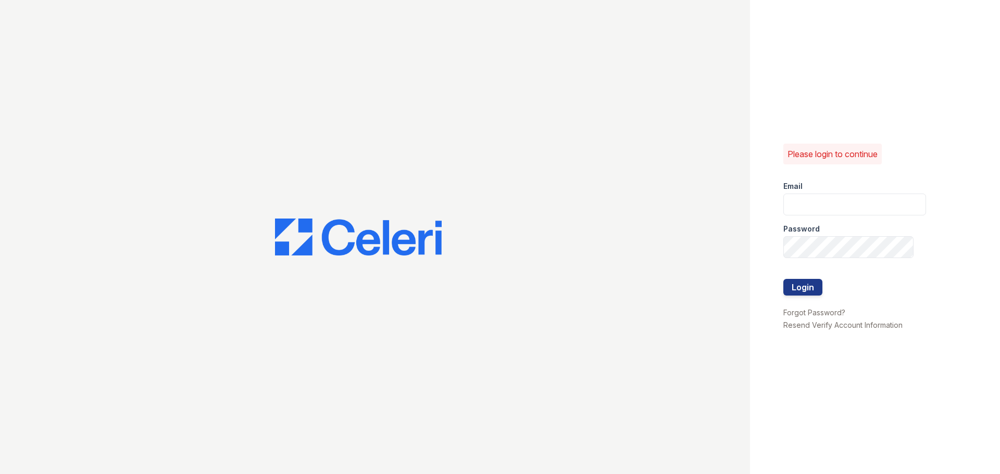  I want to click on label: Email, so click(793, 186).